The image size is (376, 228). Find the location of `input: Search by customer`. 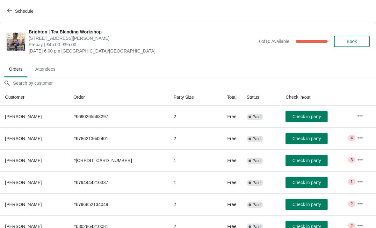

input: Search by customer is located at coordinates (194, 83).